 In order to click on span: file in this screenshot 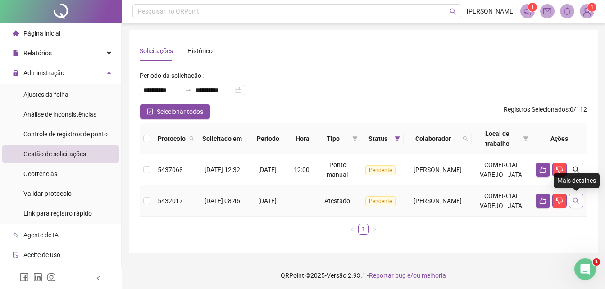, I will do `click(16, 53)`.